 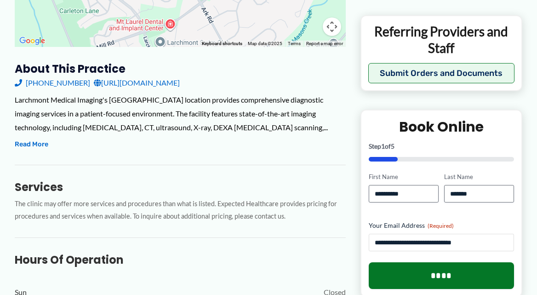 I want to click on a: Terms (opens in new tab), so click(x=294, y=43).